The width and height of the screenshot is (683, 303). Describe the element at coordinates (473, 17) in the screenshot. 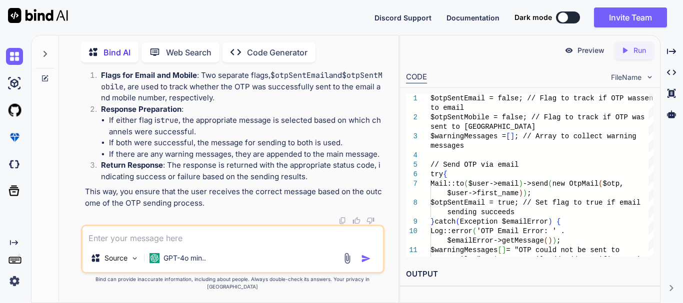

I see `span: Documentation` at that location.